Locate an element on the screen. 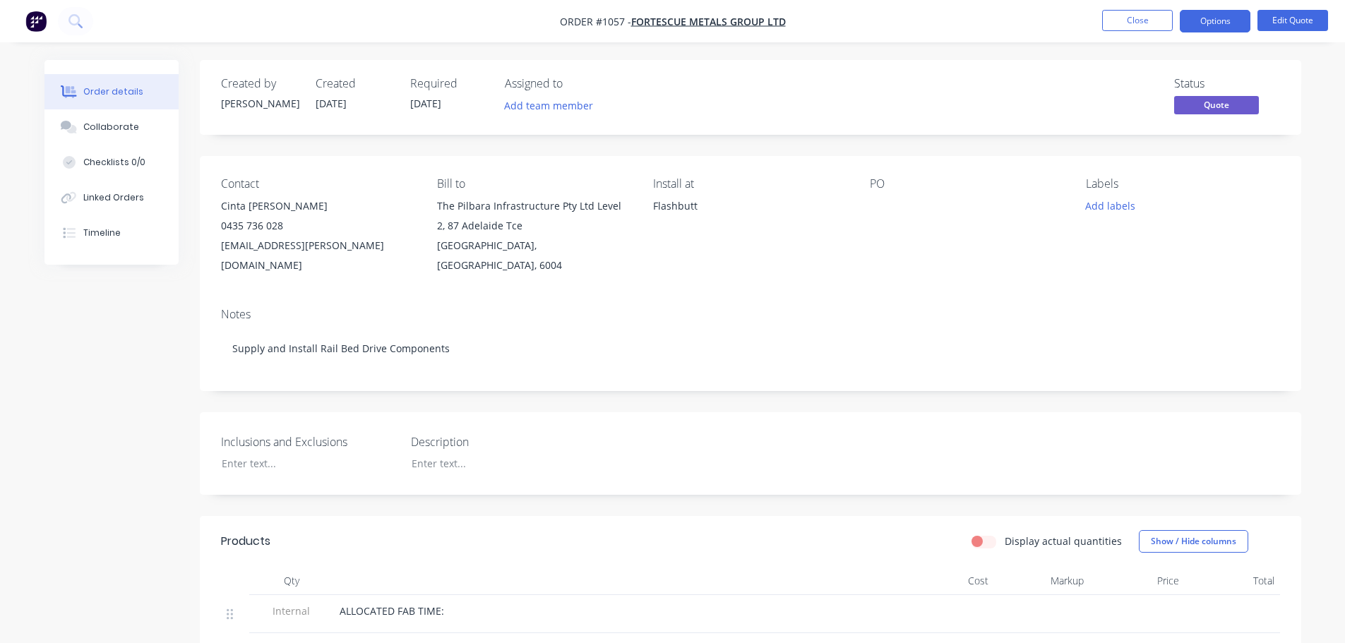 The height and width of the screenshot is (643, 1345). div: Price is located at coordinates (1136, 581).